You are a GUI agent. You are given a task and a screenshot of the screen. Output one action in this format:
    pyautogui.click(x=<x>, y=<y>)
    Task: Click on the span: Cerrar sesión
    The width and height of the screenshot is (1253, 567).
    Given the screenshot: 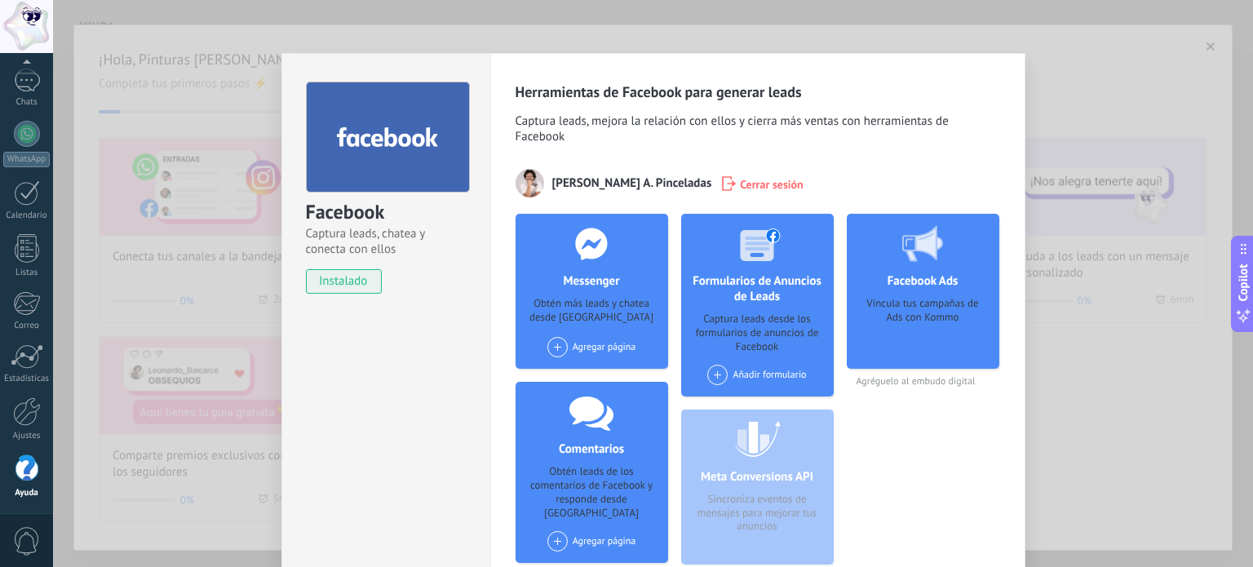 What is the action you would take?
    pyautogui.click(x=772, y=184)
    